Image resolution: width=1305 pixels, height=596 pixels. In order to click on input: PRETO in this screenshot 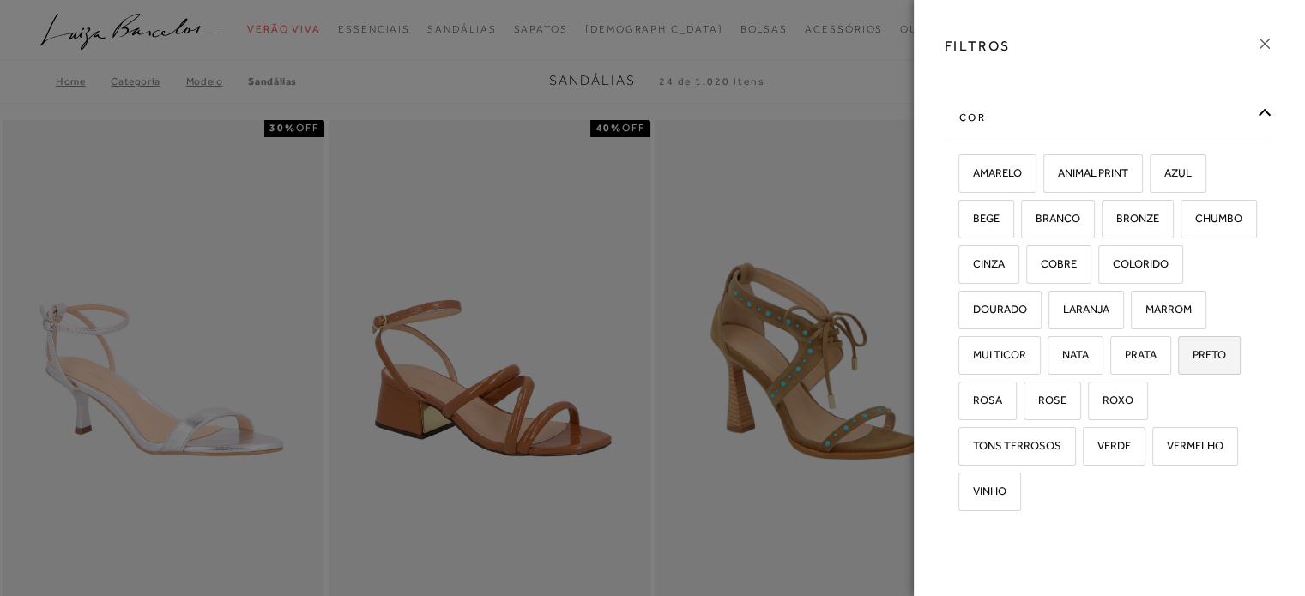, I will do `click(1184, 358)`.